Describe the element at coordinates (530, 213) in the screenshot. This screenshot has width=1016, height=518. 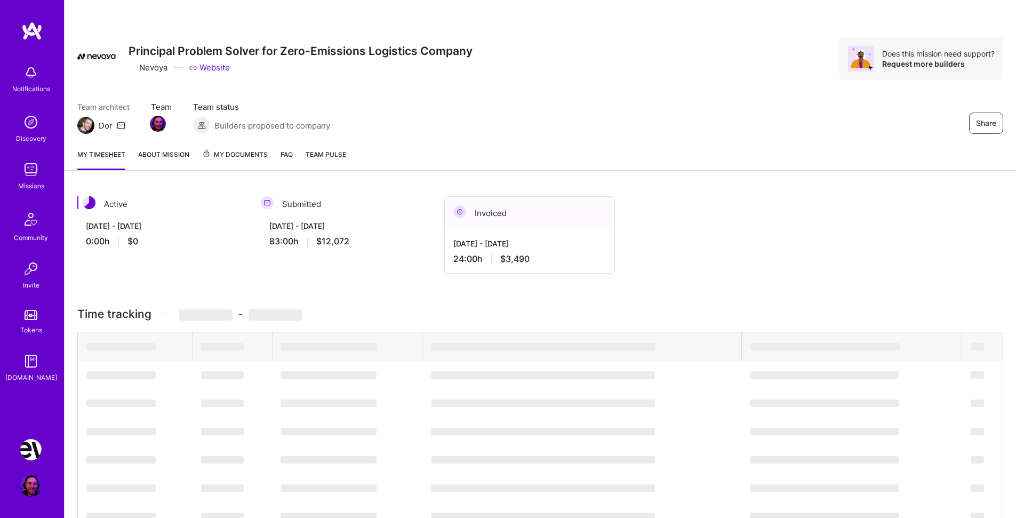
I see `div: Invoiced` at that location.